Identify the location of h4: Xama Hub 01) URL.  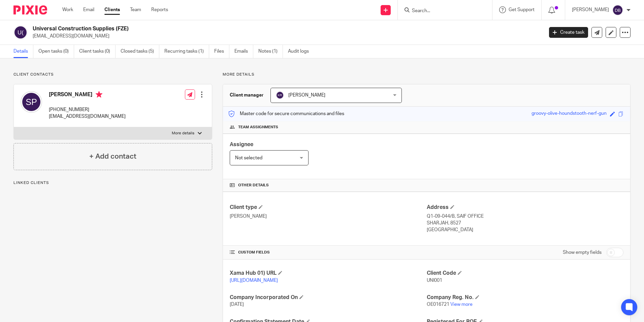
(328, 273).